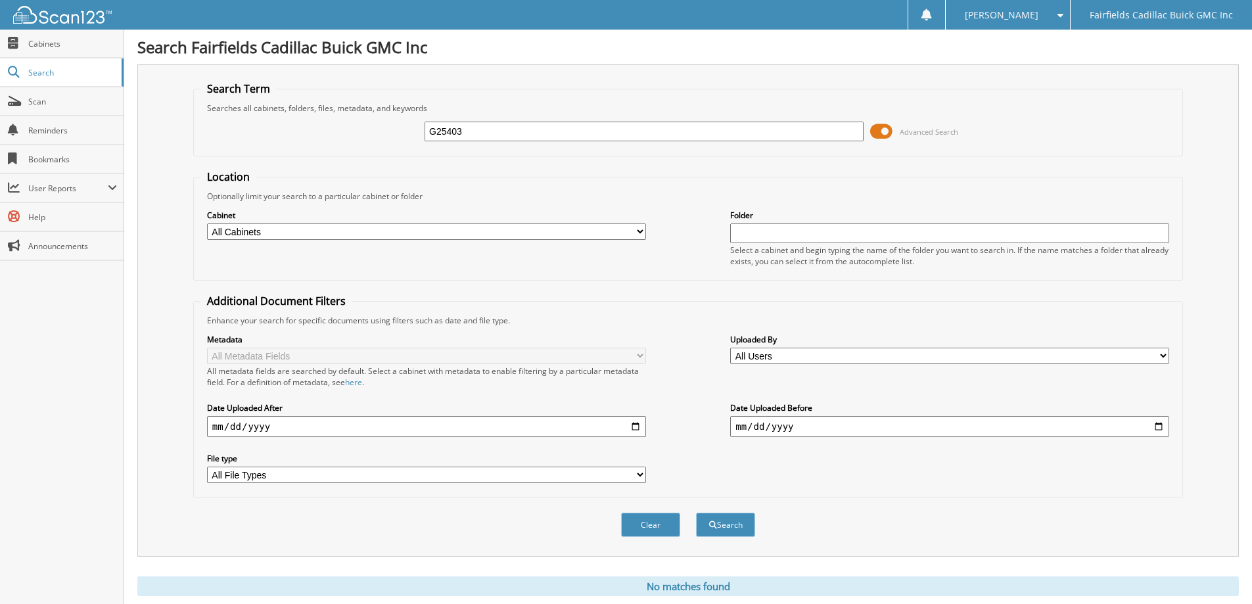 The image size is (1252, 604). I want to click on div: Optionally limit your search to a particular cabinet or folder, so click(688, 196).